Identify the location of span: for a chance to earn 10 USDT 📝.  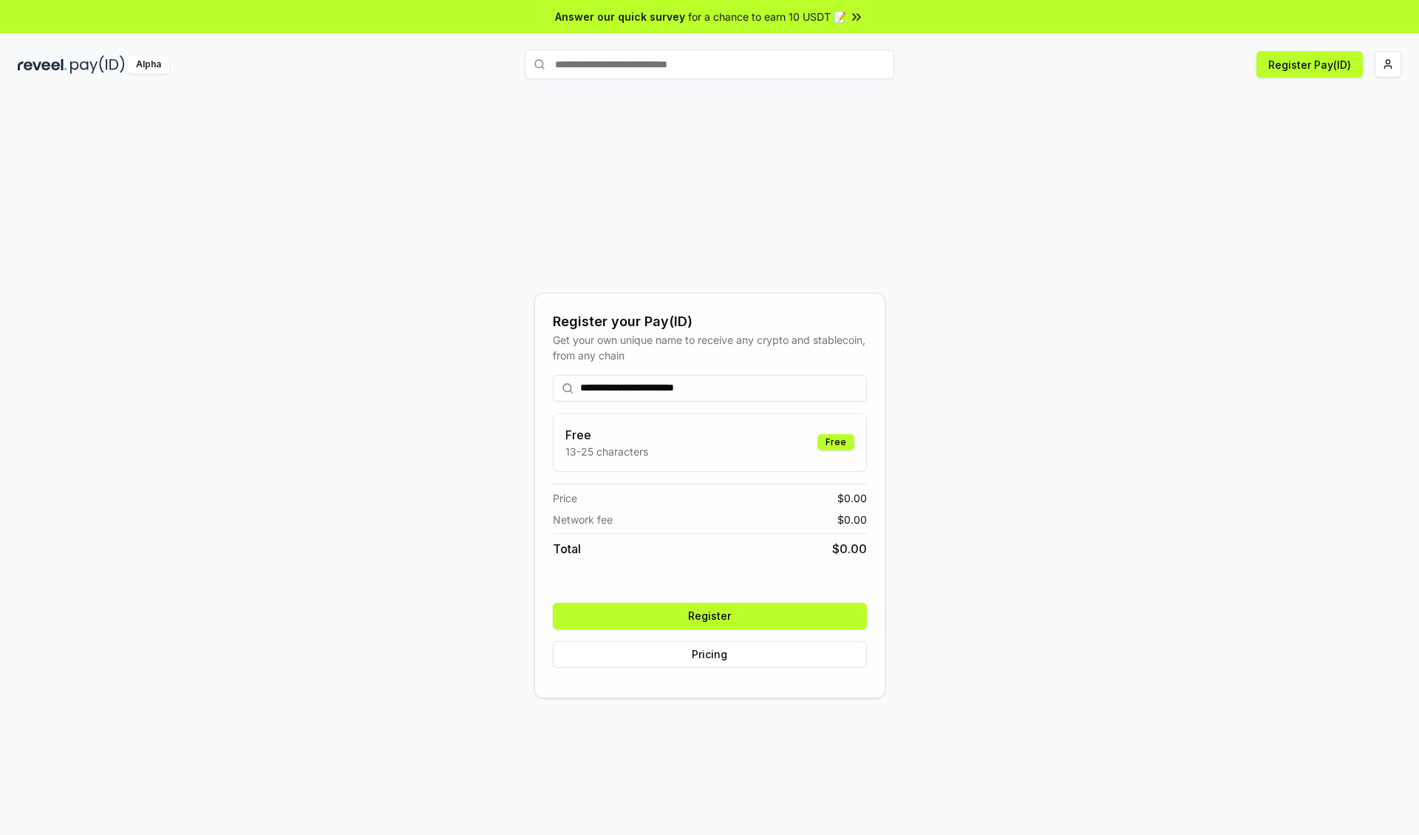
(767, 16).